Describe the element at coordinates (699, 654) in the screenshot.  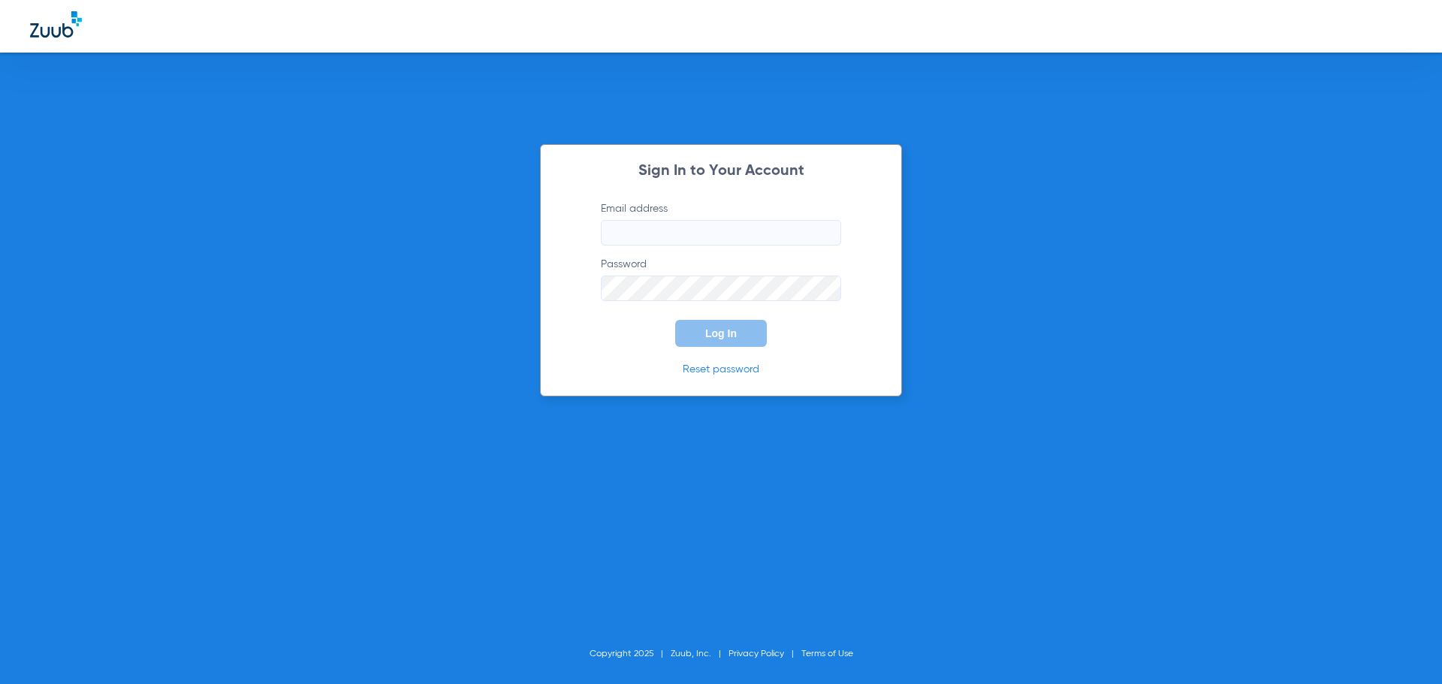
I see `li: Zuub, Inc.` at that location.